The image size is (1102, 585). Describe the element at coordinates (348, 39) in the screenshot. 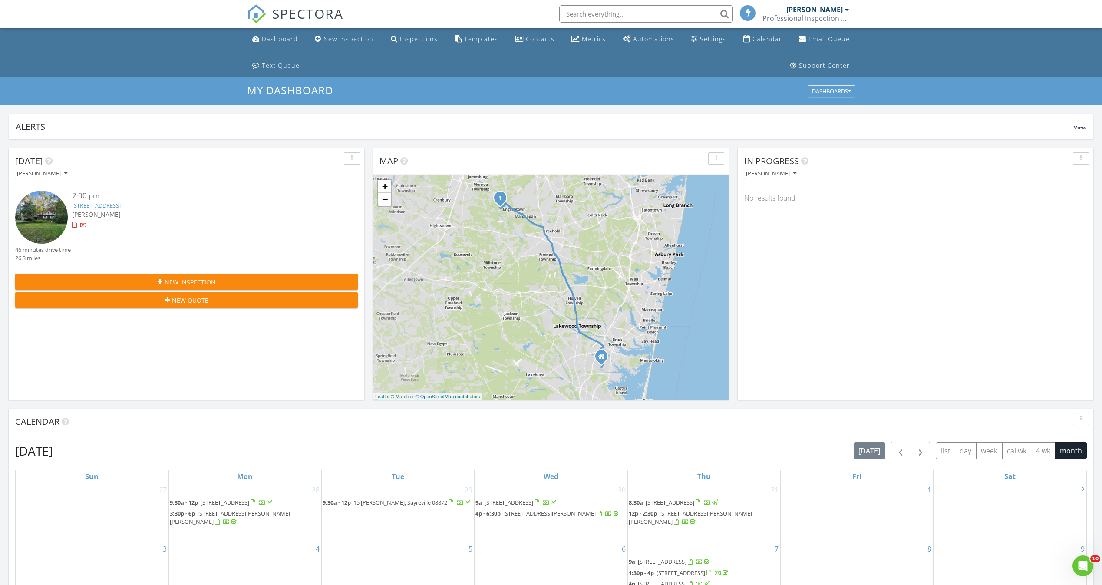

I see `div: New Inspection` at that location.